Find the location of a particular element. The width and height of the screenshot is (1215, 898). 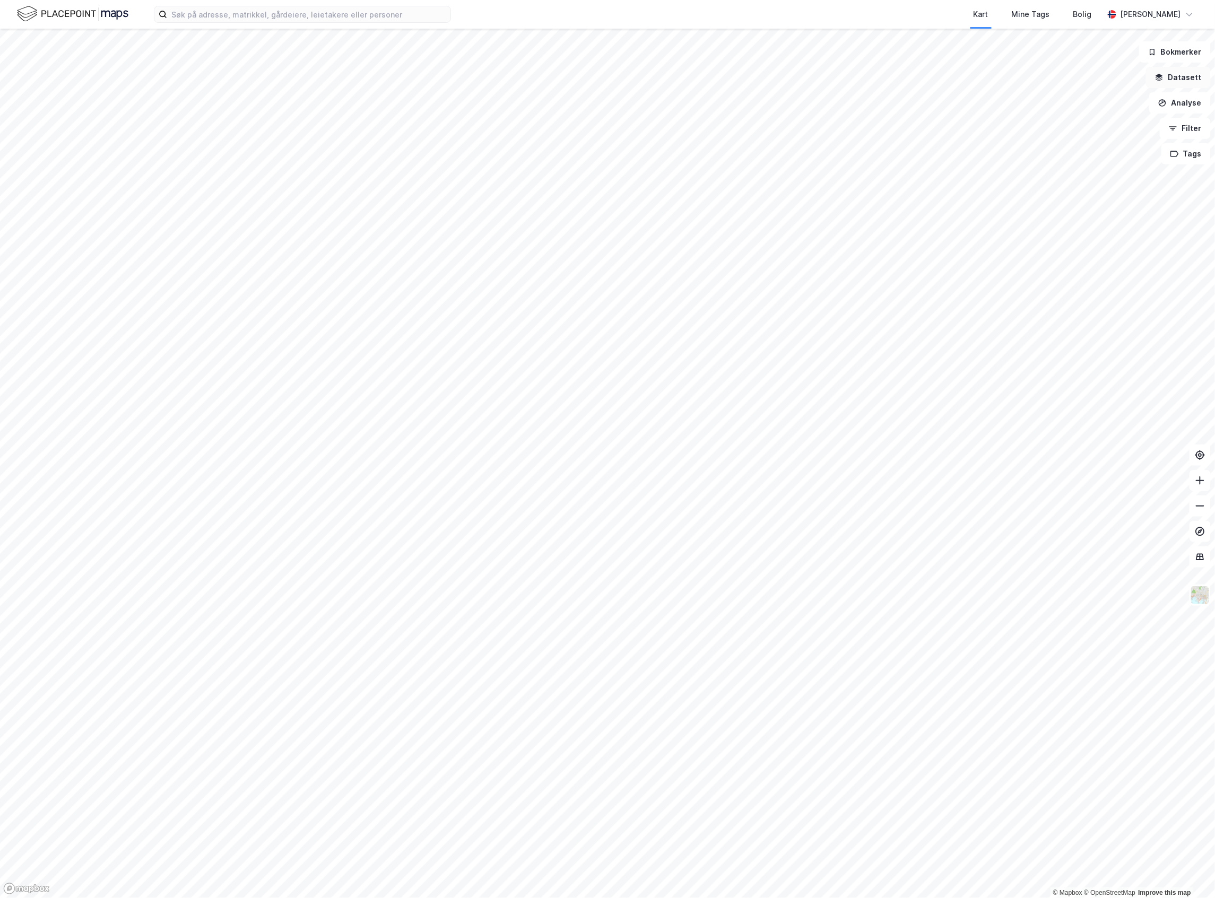

div: Kontrollprogram for chat is located at coordinates (1189, 873).